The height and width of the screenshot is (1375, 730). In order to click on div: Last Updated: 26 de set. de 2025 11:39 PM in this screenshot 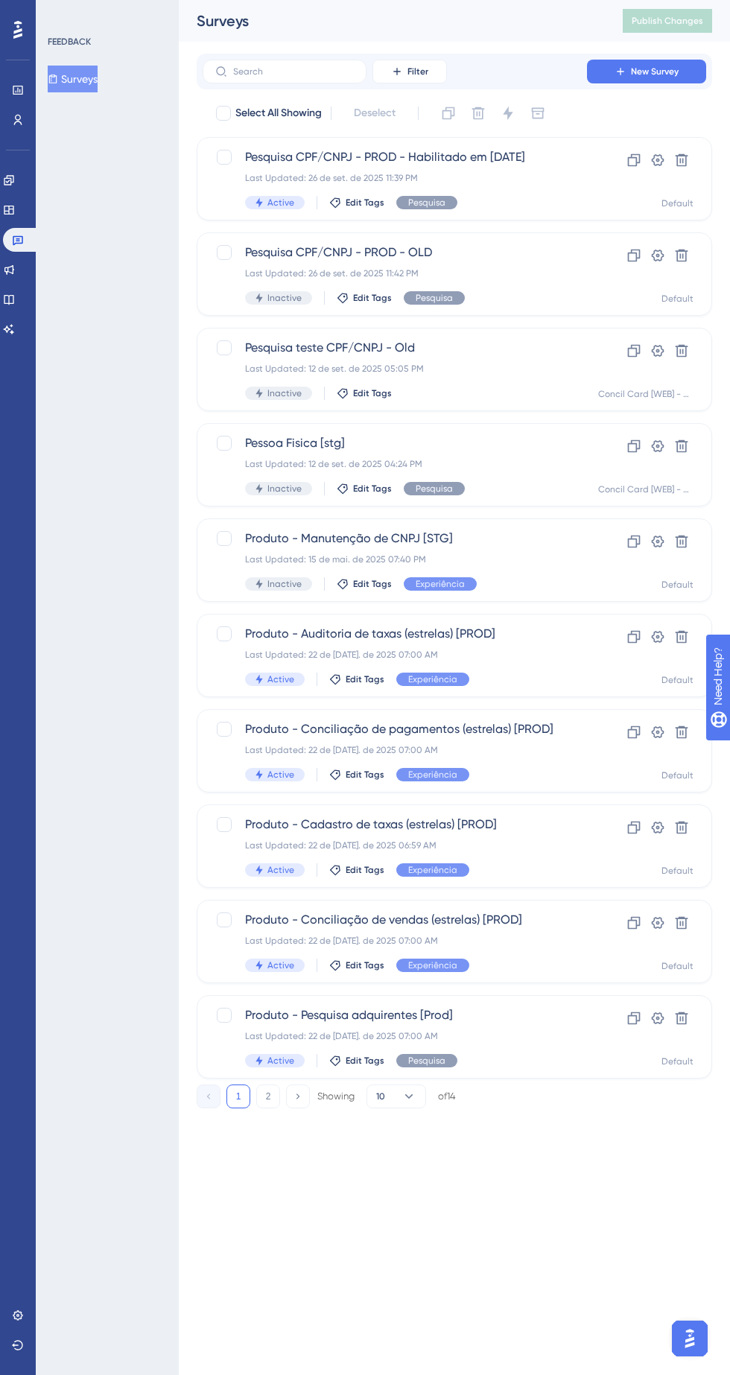, I will do `click(395, 178)`.